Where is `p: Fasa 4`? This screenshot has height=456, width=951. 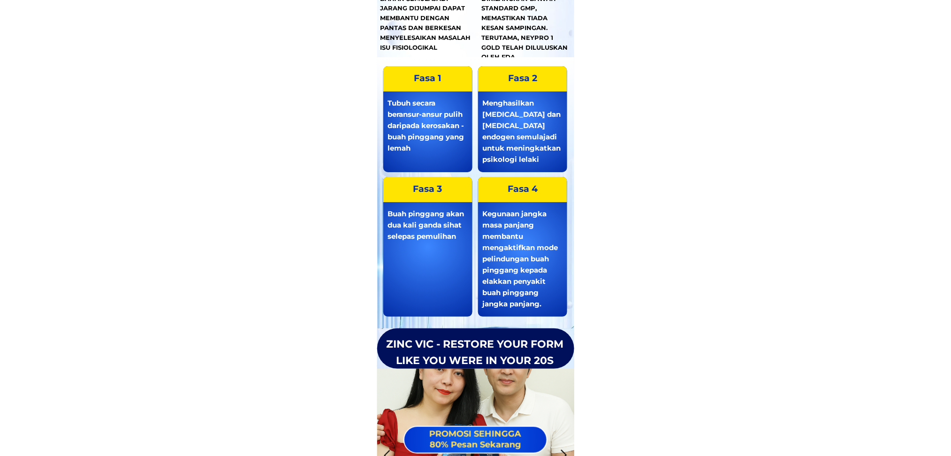 p: Fasa 4 is located at coordinates (523, 190).